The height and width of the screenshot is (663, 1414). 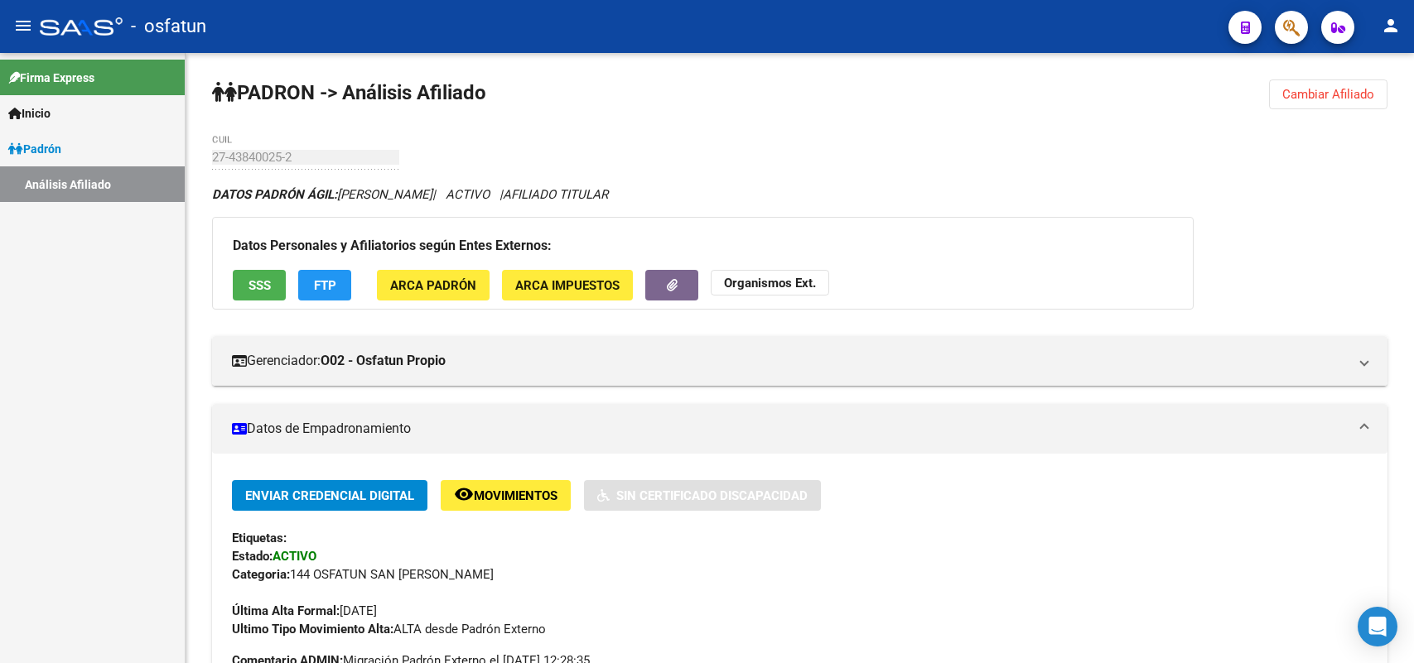 I want to click on mat-expansion-panel-header: Gerenciador:O02 - Osfatun Propio, so click(x=799, y=361).